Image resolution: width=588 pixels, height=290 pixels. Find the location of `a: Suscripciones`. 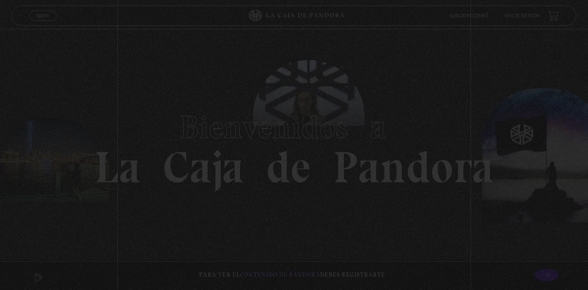

a: Suscripciones is located at coordinates (469, 16).